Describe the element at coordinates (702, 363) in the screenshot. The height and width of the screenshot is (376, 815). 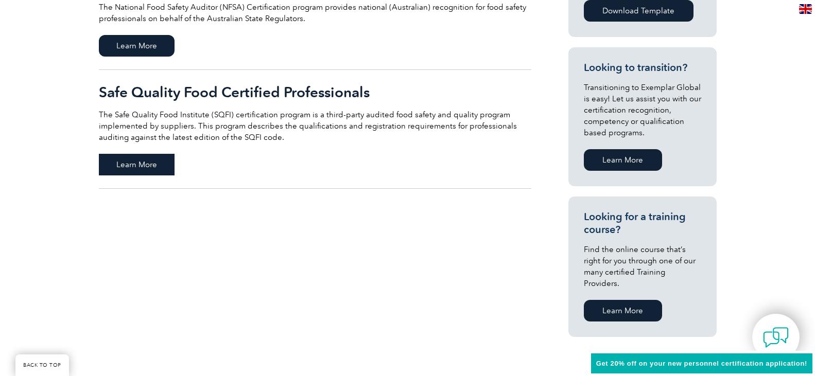
I see `span: Get 20% off on your new personnel certification application!` at that location.